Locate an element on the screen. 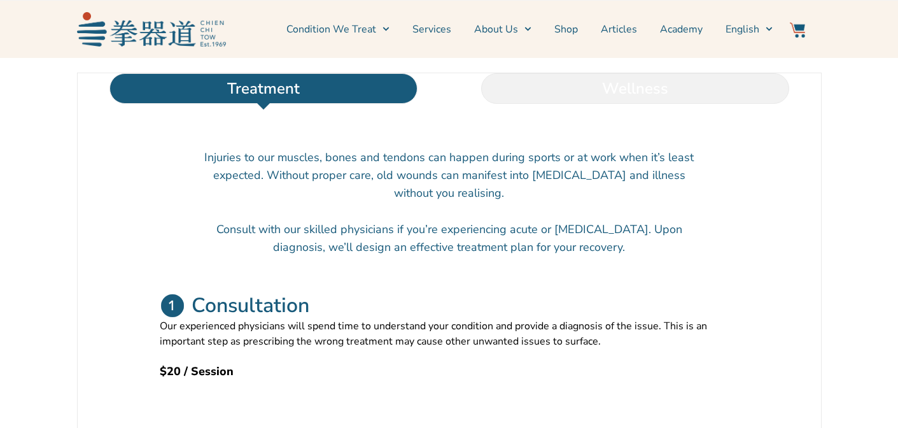  h2: Consultation is located at coordinates (250, 305).